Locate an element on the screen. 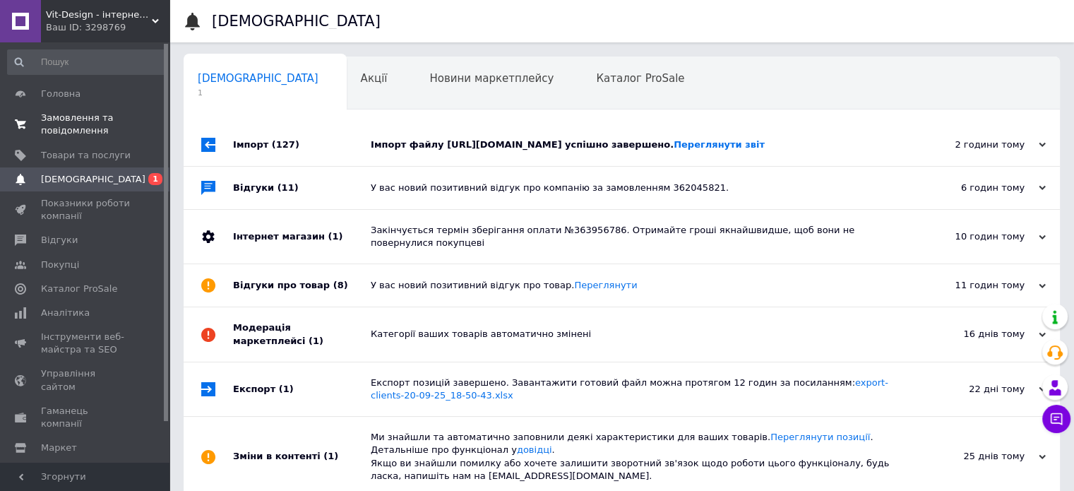 The image size is (1074, 491). div: 25 днів тому is located at coordinates (975, 456).